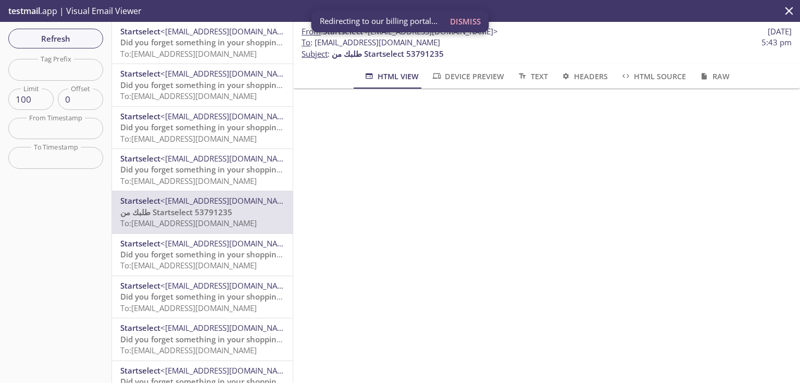  What do you see at coordinates (776, 42) in the screenshot?
I see `span: 5:43 pm` at bounding box center [776, 42].